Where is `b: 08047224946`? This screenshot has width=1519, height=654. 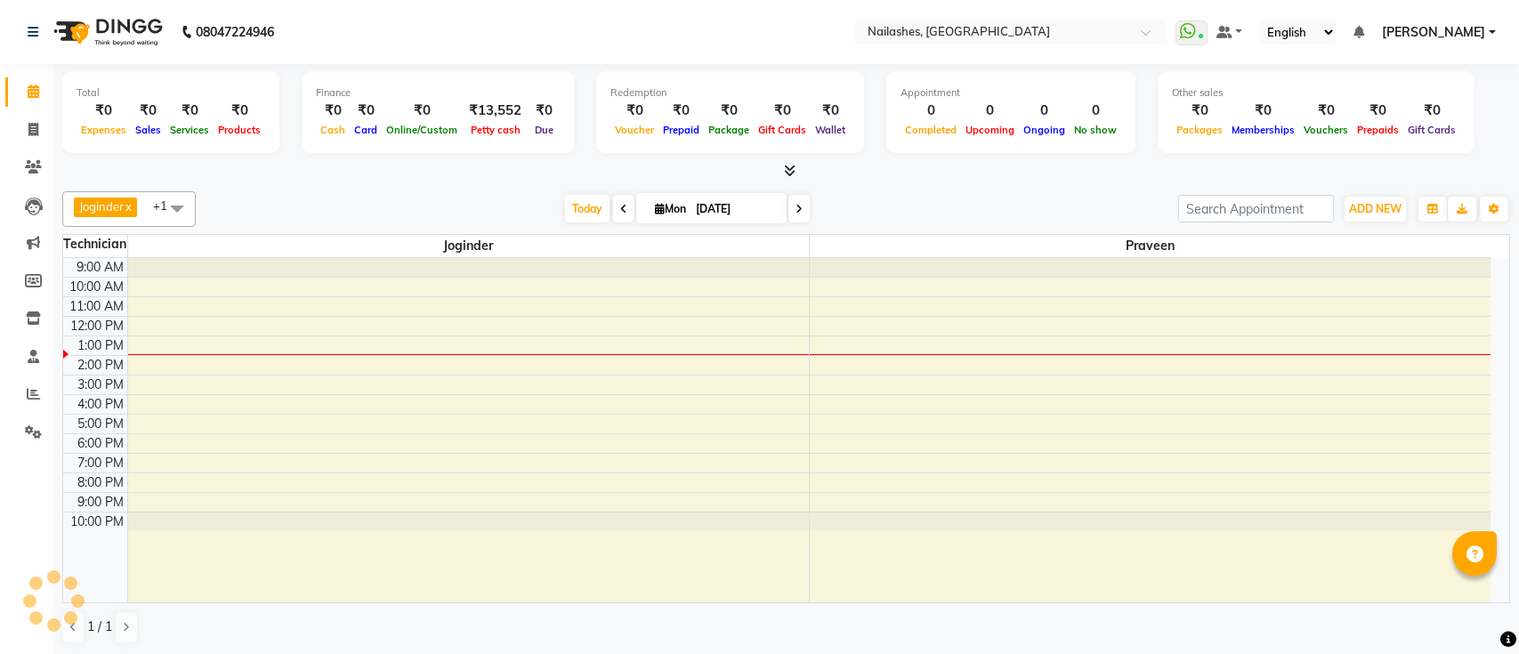
b: 08047224946 is located at coordinates (235, 32).